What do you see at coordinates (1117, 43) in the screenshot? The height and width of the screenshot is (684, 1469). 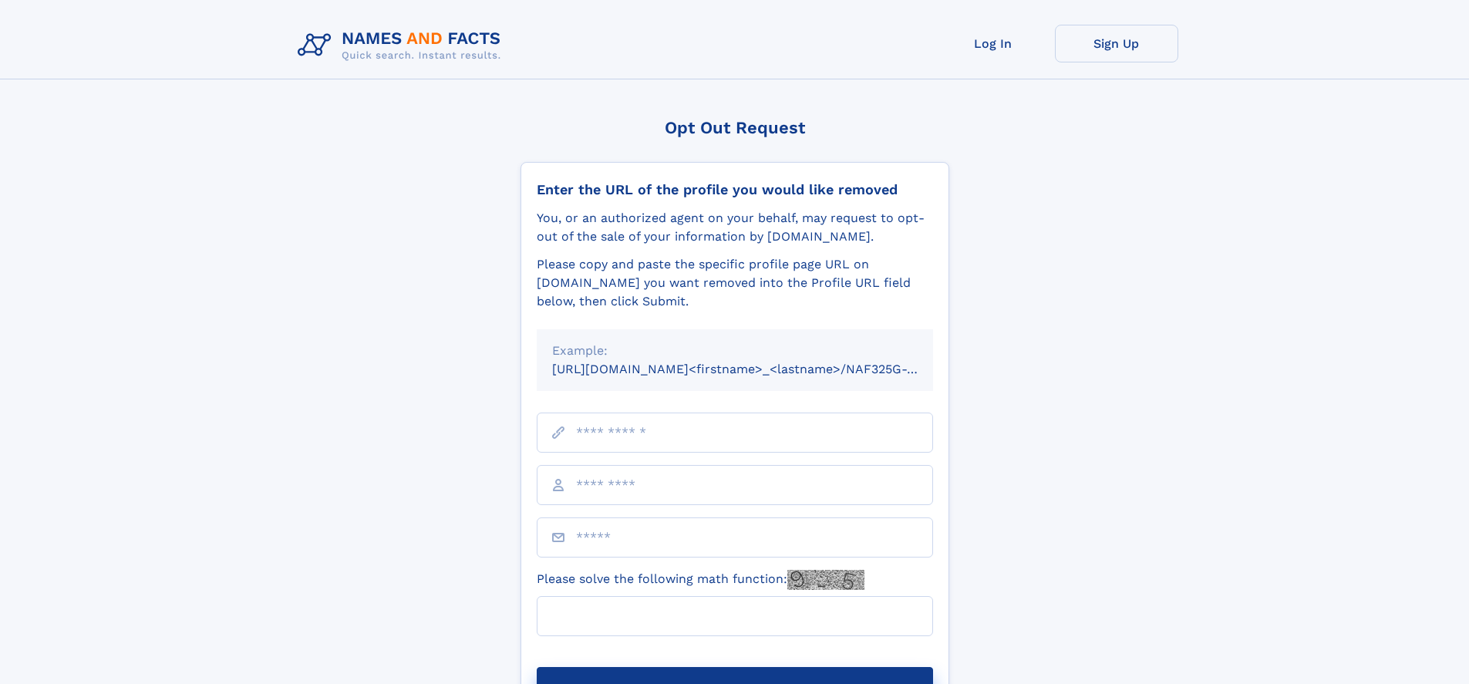 I see `a: Sign Up` at bounding box center [1117, 43].